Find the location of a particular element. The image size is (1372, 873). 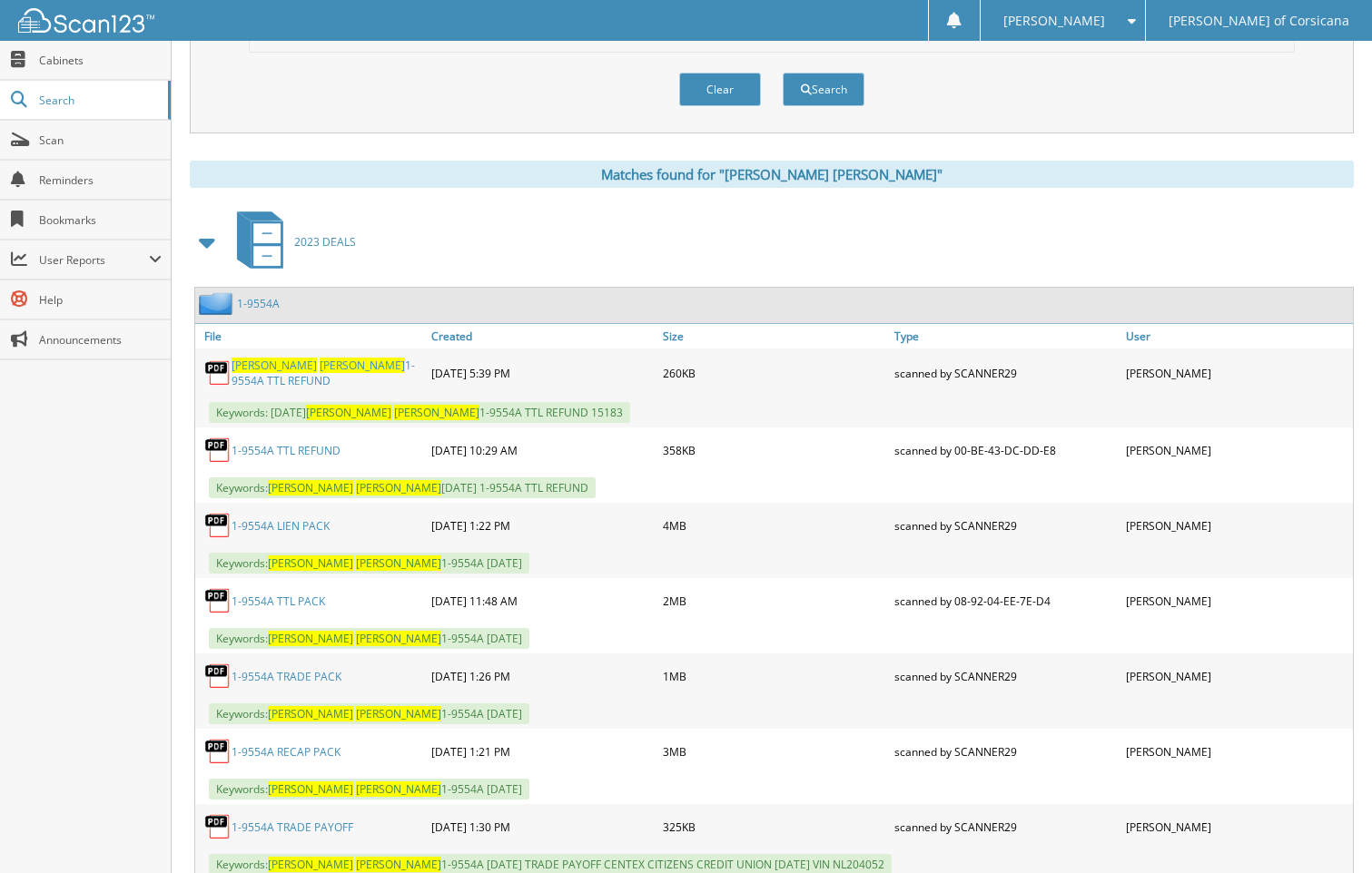

div: scanned by 08-92-04-EE-7E-D4 is located at coordinates (1005, 601).